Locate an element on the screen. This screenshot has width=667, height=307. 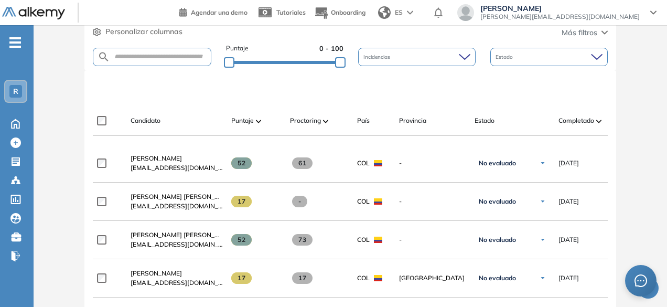
img: world is located at coordinates (384, 13).